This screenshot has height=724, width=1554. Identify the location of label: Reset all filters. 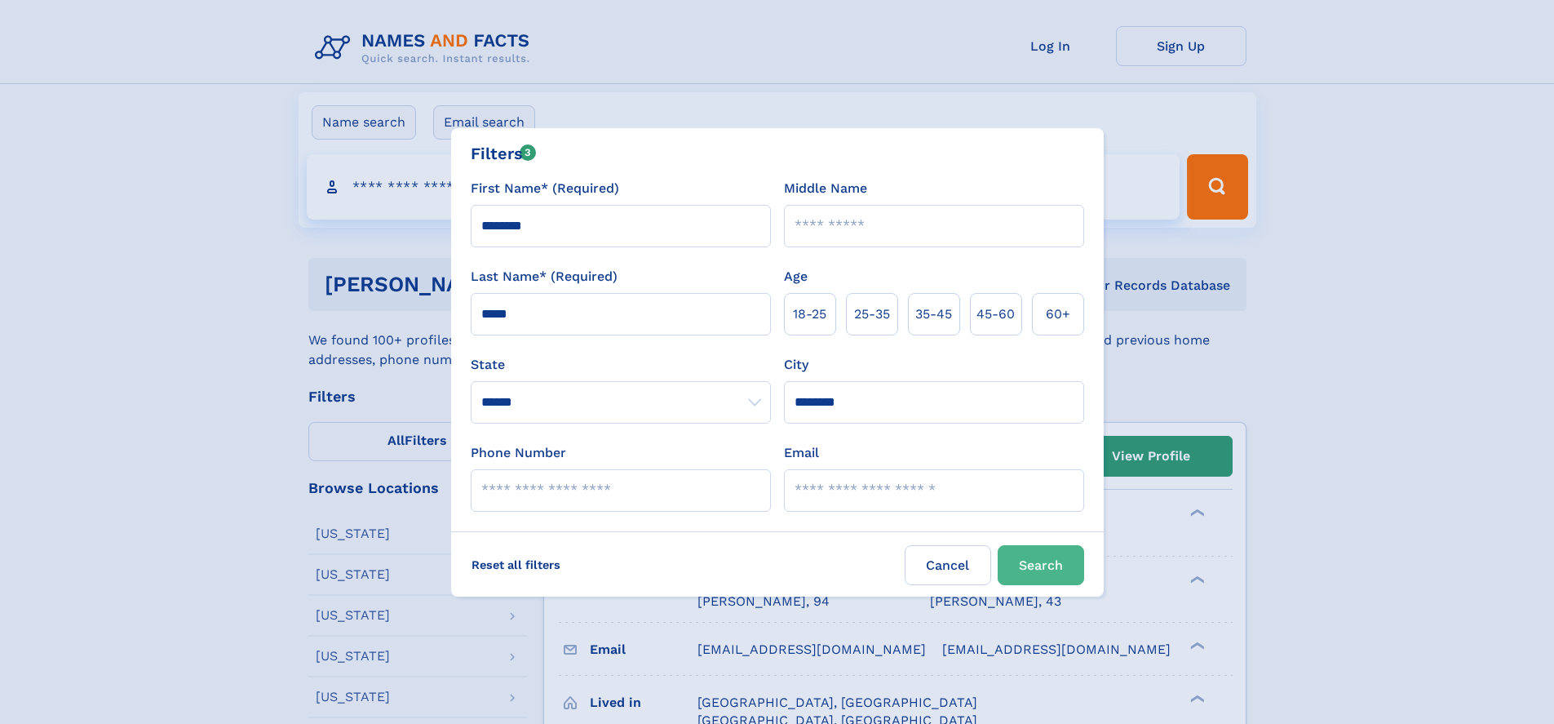
(516, 565).